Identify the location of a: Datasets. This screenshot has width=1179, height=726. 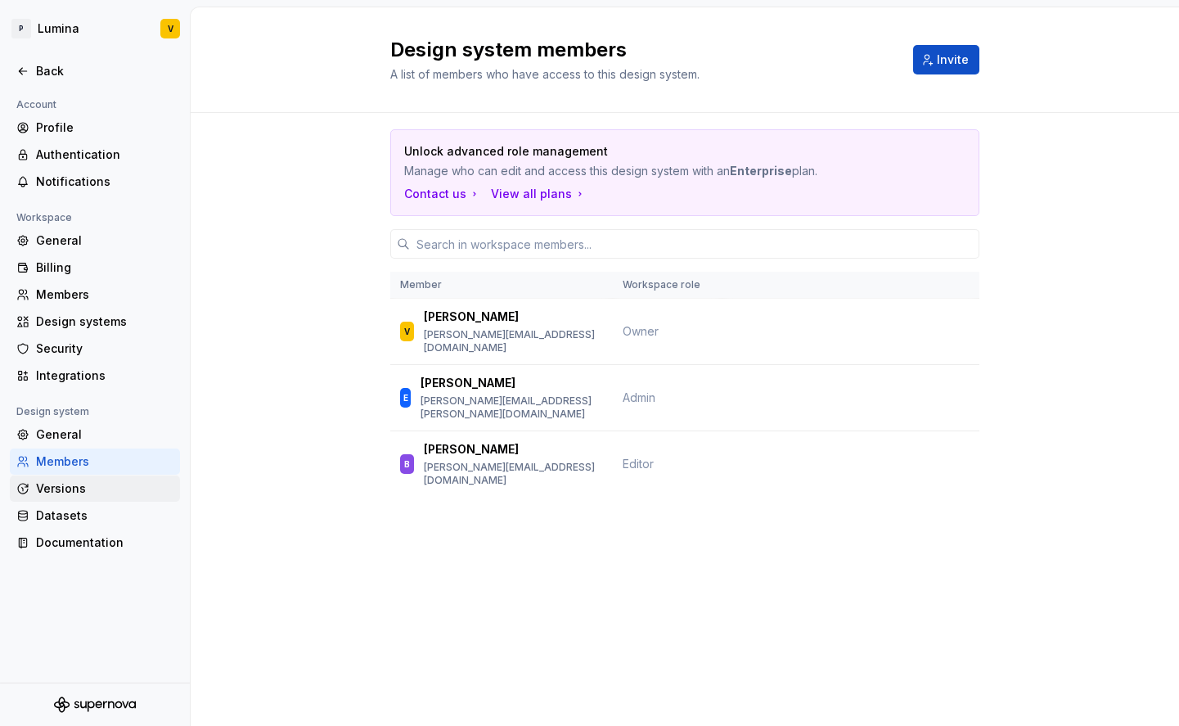
(95, 516).